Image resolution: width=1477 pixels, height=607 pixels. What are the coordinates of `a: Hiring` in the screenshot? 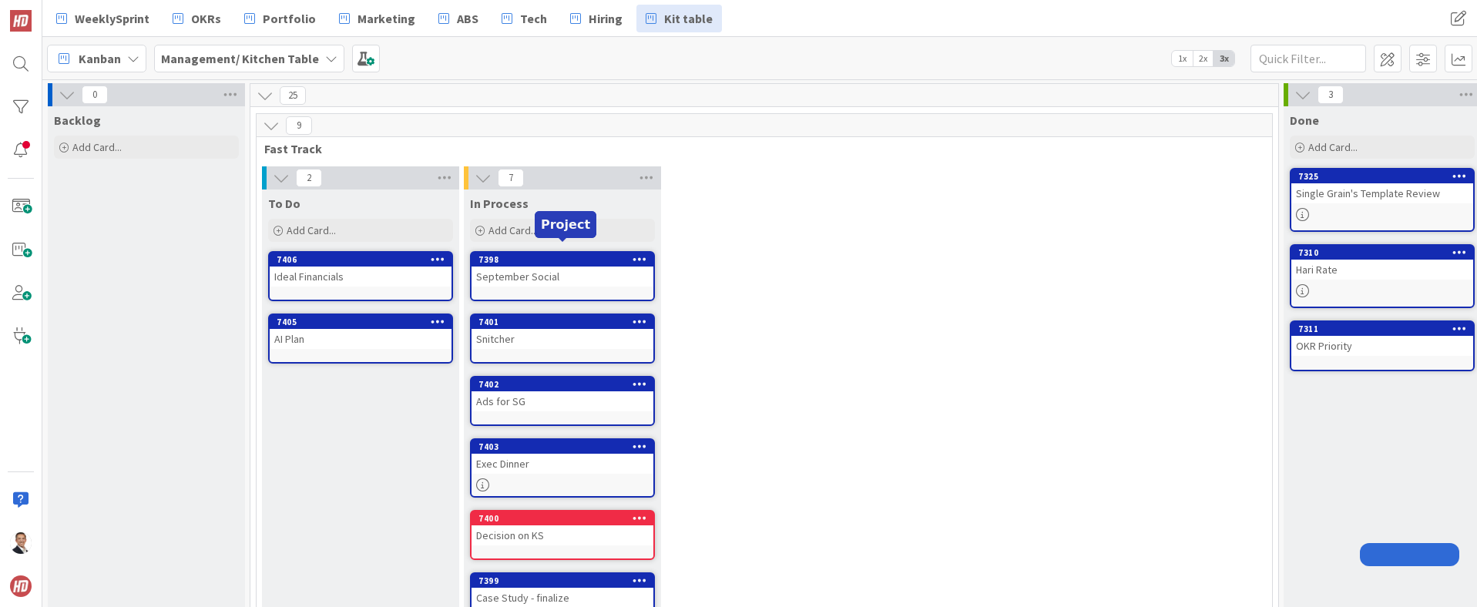 It's located at (596, 18).